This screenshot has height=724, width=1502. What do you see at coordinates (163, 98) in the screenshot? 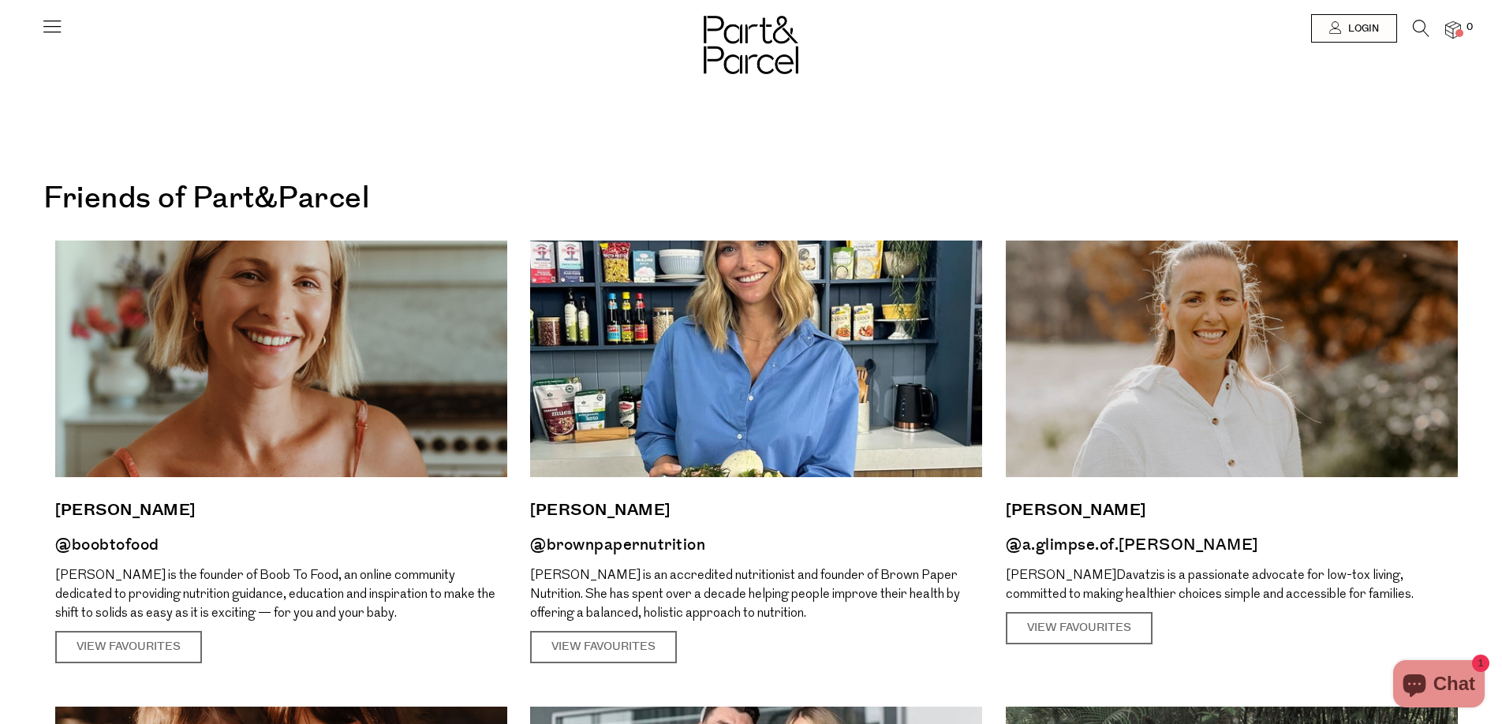
I see `img: tab_keywords_by_traffic_grey.svg` at bounding box center [163, 98].